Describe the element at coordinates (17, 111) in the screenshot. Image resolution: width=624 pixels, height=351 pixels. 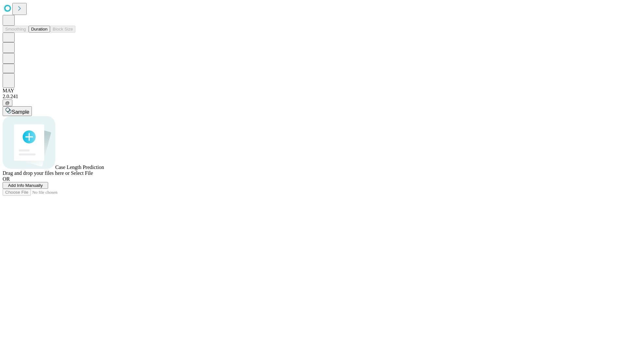
I see `button: Sample` at that location.